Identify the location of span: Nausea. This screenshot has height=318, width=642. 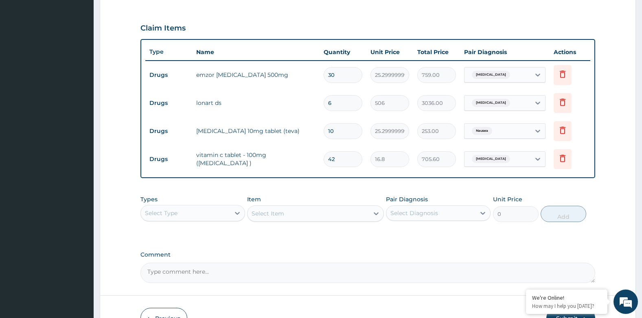
(482, 131).